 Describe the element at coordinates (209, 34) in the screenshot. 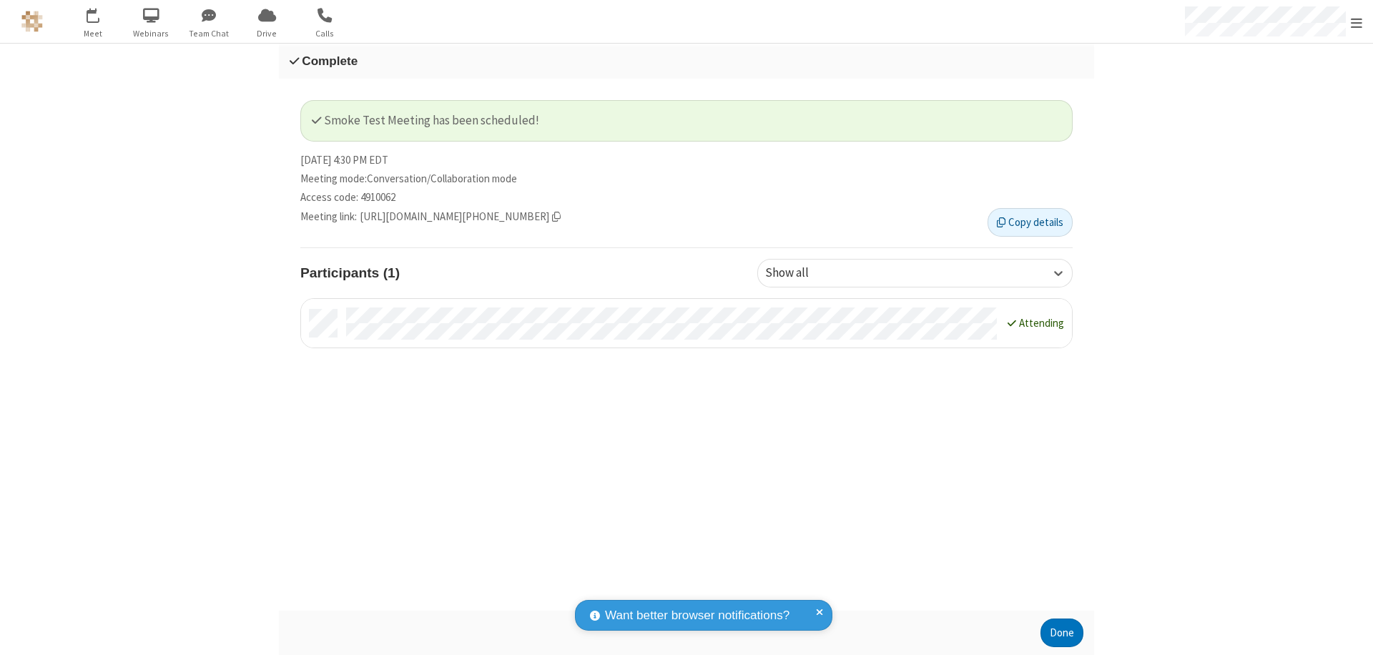

I see `span: Team Chat` at that location.